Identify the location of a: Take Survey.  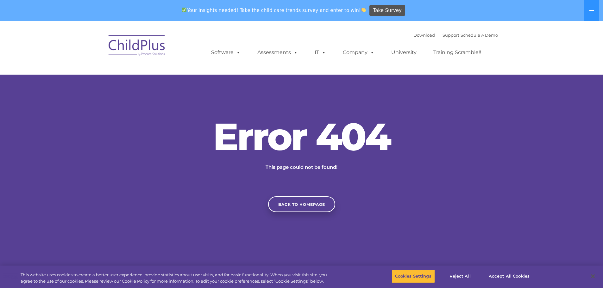
(387, 10).